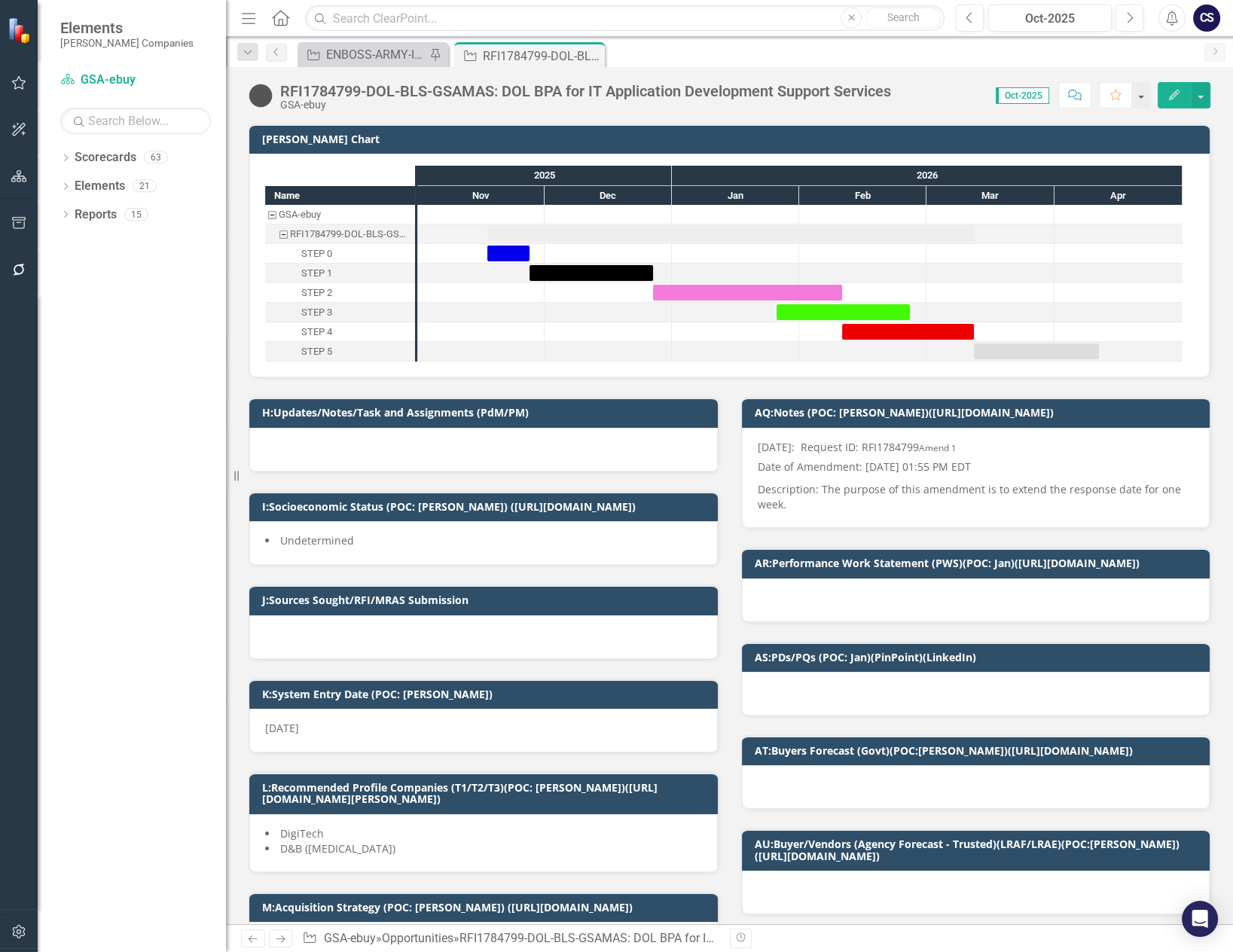 Image resolution: width=1233 pixels, height=952 pixels. What do you see at coordinates (1022, 95) in the screenshot?
I see `span: Oct-2025` at bounding box center [1022, 95].